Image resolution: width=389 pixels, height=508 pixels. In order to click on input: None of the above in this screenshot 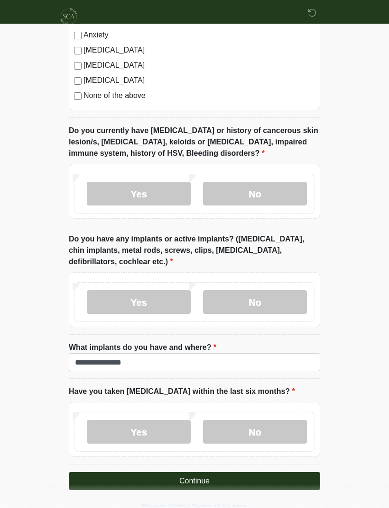, I will do `click(78, 96)`.